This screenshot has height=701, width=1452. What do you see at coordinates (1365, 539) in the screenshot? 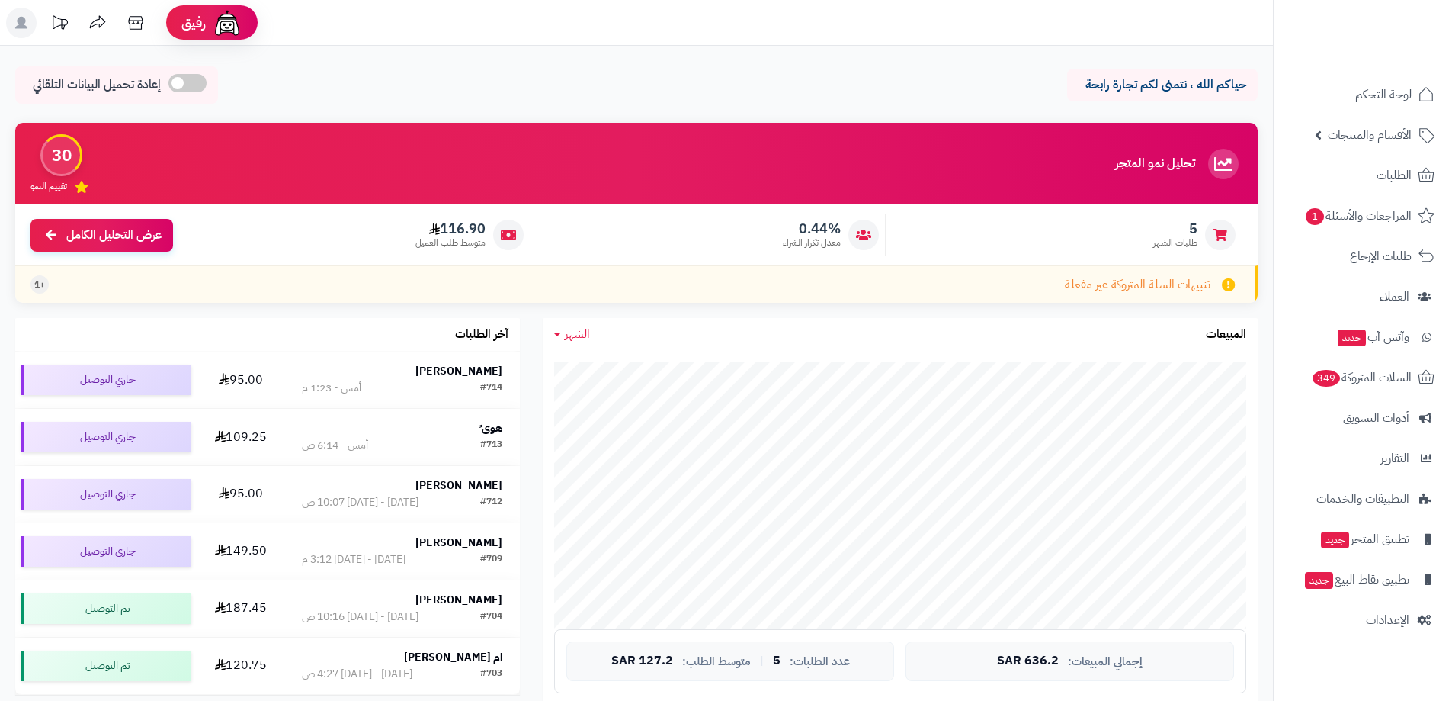
I see `span: تطبيق المتجر` at bounding box center [1365, 539].